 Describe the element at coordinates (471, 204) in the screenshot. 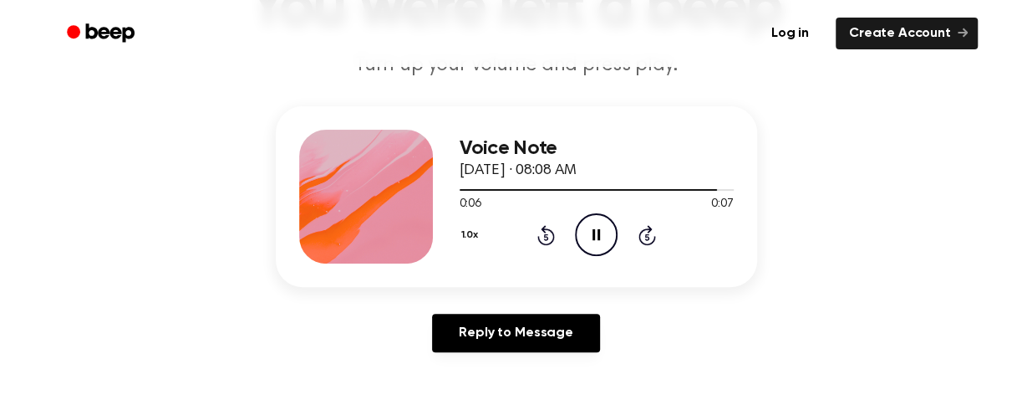

I see `span: 0:06` at that location.